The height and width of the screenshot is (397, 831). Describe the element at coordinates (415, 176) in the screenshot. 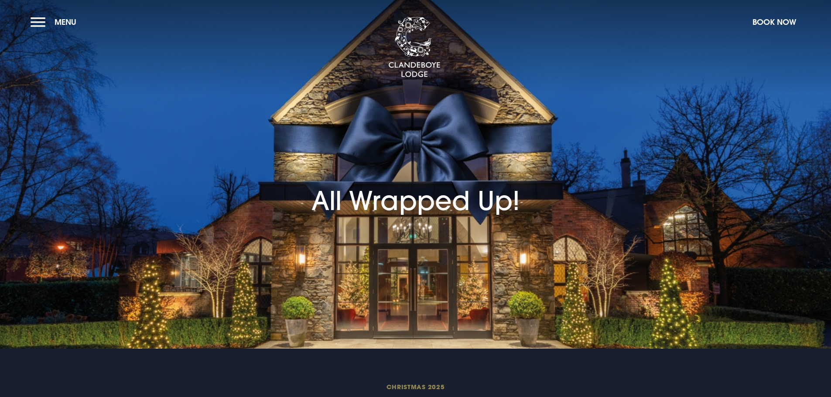

I see `h1: All Wrapped Up!` at that location.